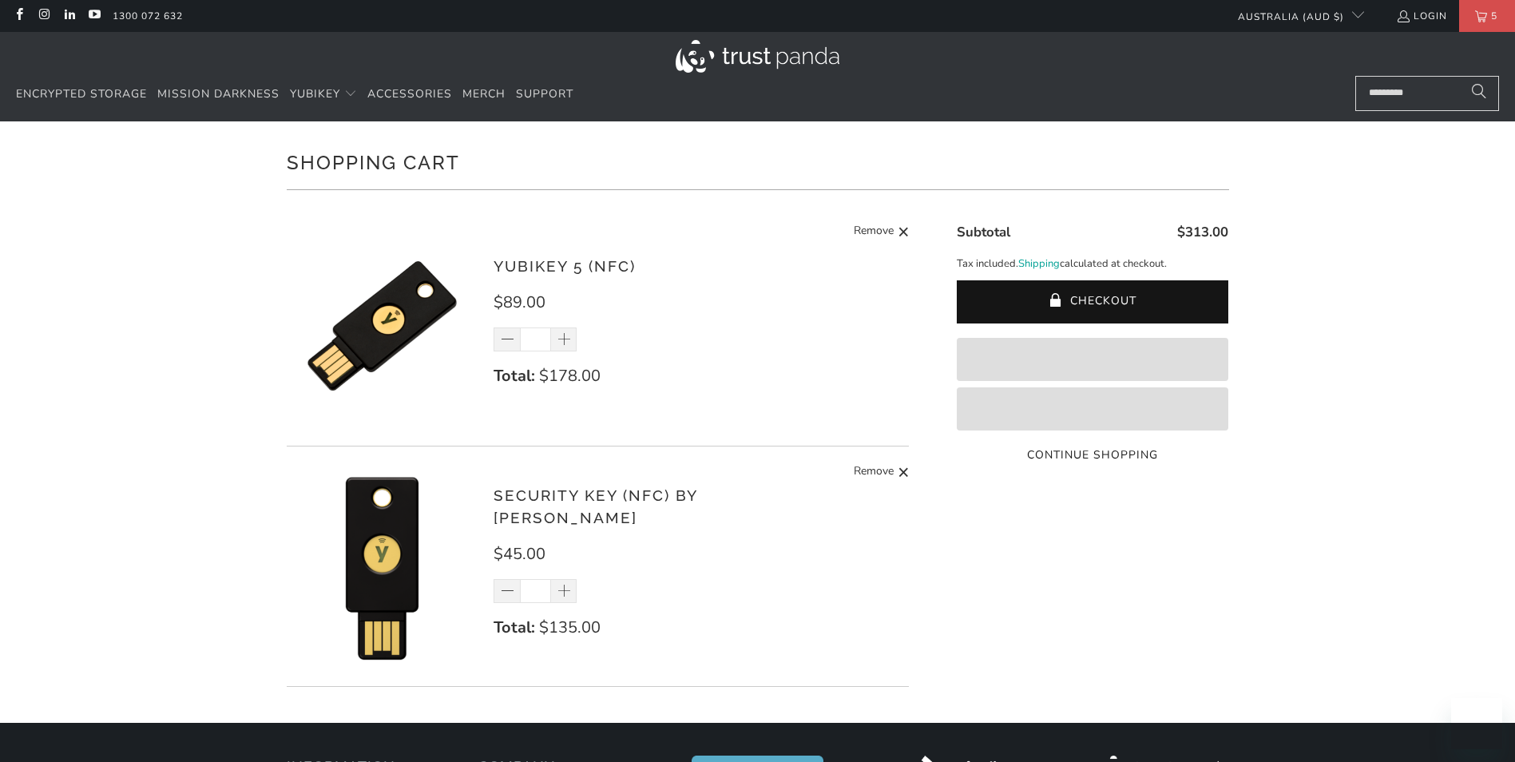 Image resolution: width=1515 pixels, height=762 pixels. I want to click on span: $89.00, so click(519, 302).